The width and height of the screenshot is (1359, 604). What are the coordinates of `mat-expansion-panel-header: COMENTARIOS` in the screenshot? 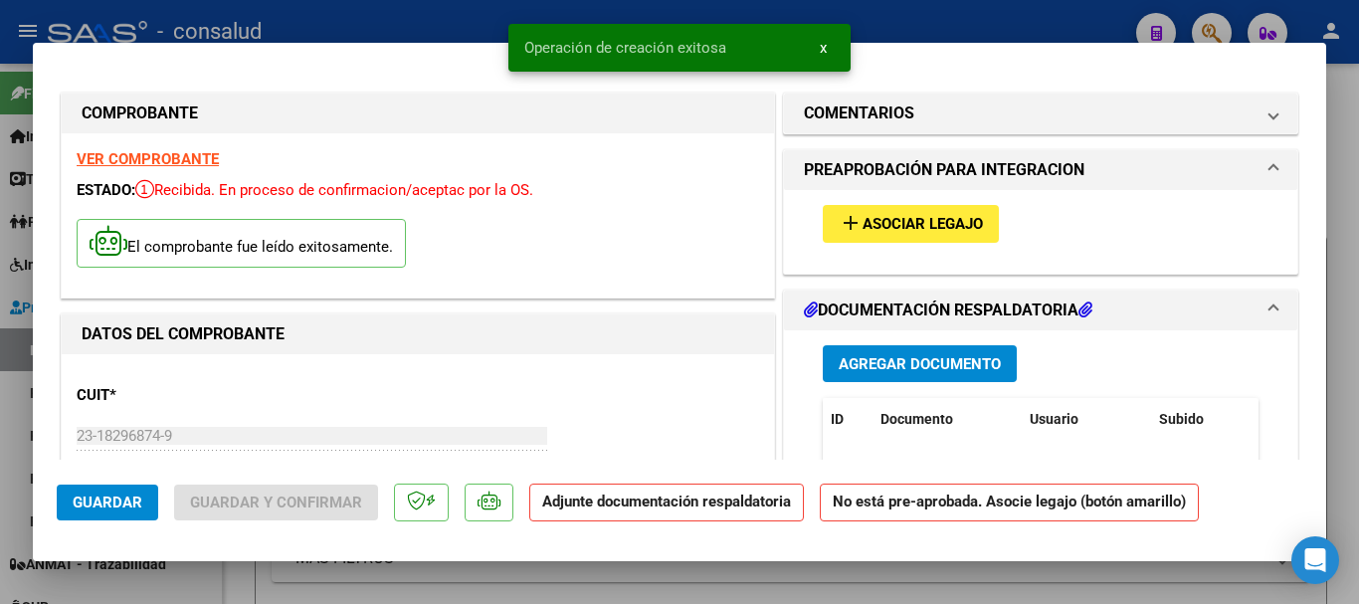 It's located at (1041, 113).